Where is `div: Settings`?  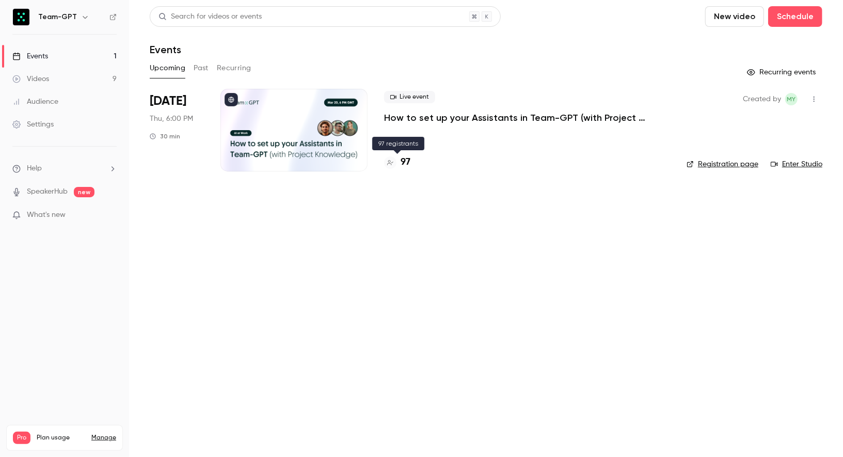 div: Settings is located at coordinates (33, 124).